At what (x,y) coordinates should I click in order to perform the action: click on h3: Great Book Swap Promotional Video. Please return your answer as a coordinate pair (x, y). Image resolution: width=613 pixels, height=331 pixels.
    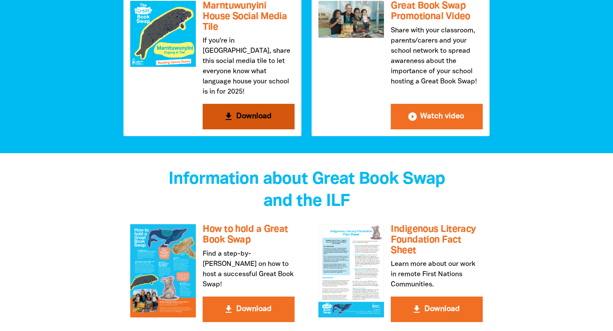
    Looking at the image, I should click on (437, 11).